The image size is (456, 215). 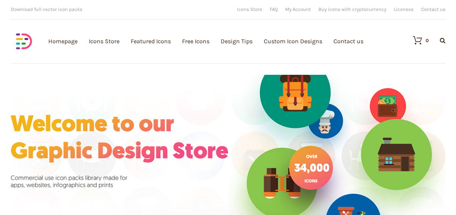 What do you see at coordinates (417, 40) in the screenshot?
I see `a: 0` at bounding box center [417, 40].